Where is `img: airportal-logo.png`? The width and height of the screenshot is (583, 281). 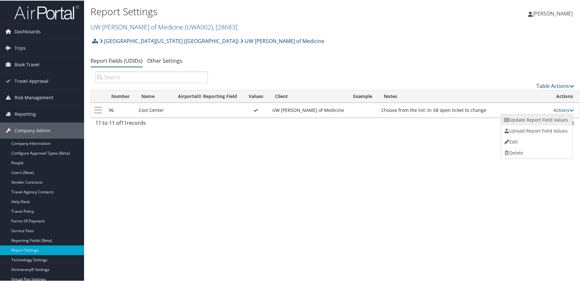 img: airportal-logo.png is located at coordinates (47, 12).